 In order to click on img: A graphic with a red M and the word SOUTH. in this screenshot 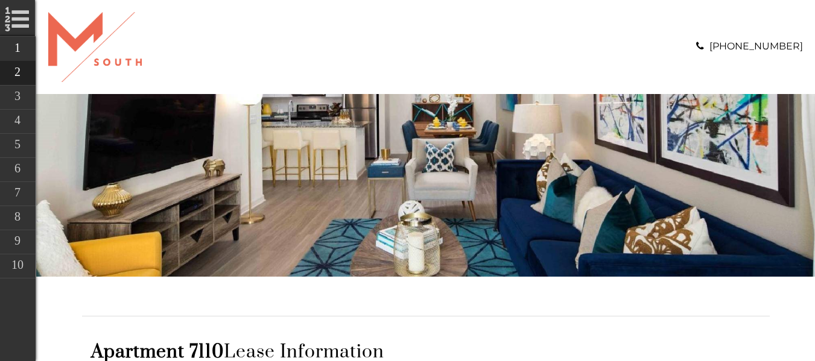, I will do `click(95, 47)`.